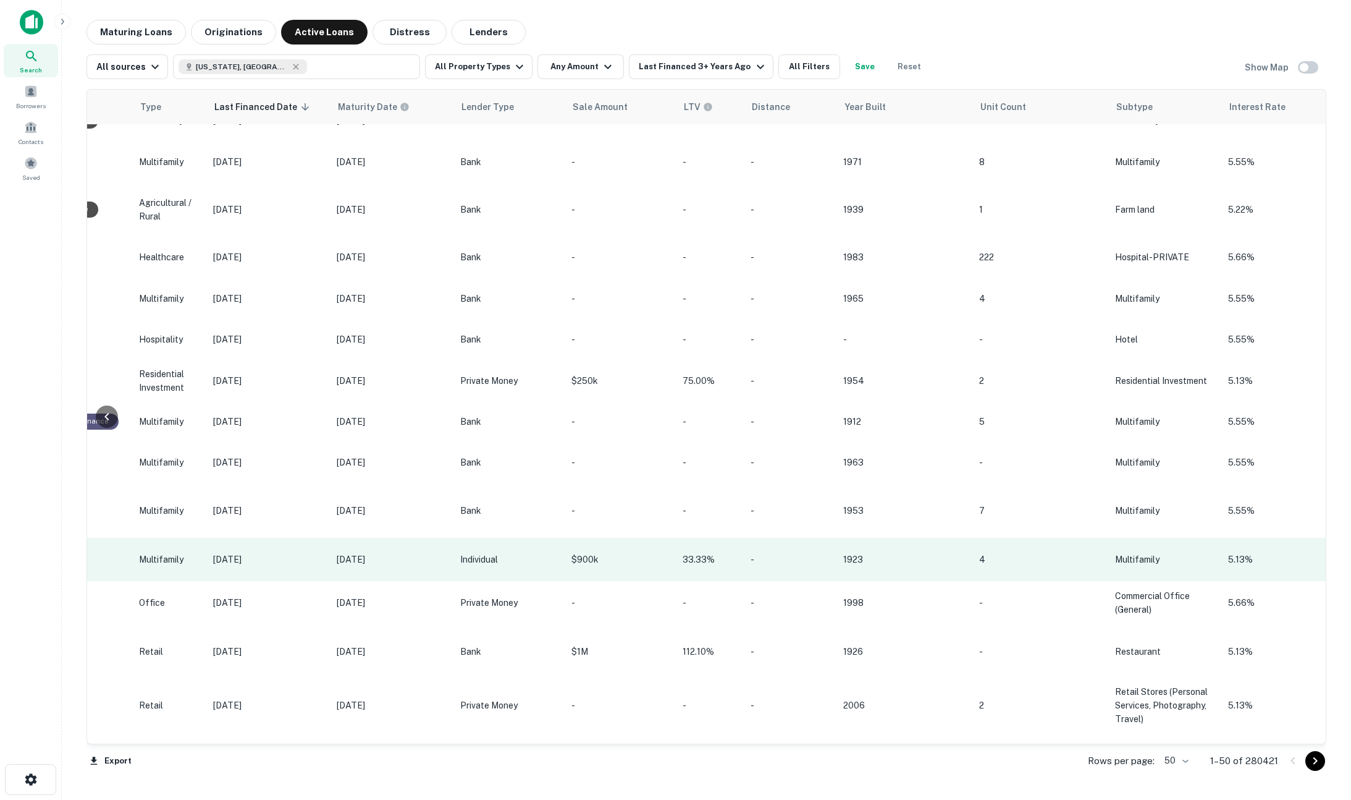  What do you see at coordinates (324, 32) in the screenshot?
I see `button: Active Loans` at bounding box center [324, 32].